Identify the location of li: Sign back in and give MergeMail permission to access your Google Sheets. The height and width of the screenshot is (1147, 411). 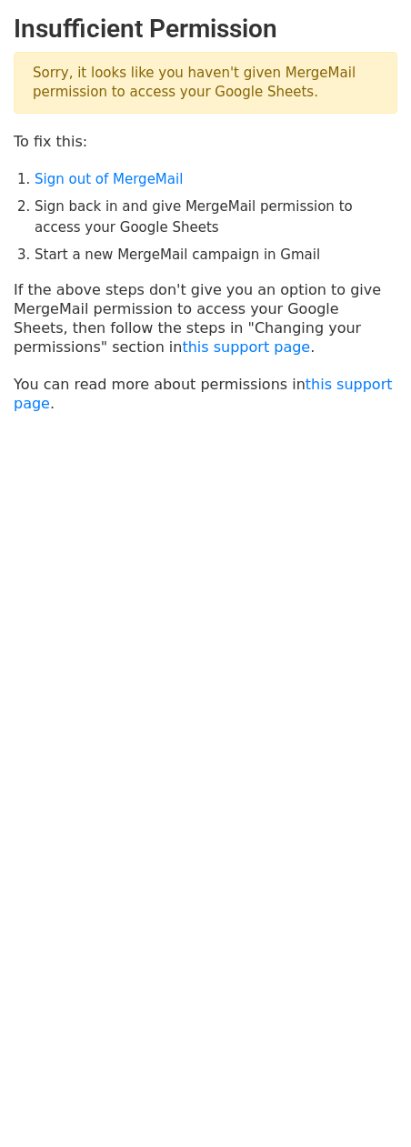
(216, 217).